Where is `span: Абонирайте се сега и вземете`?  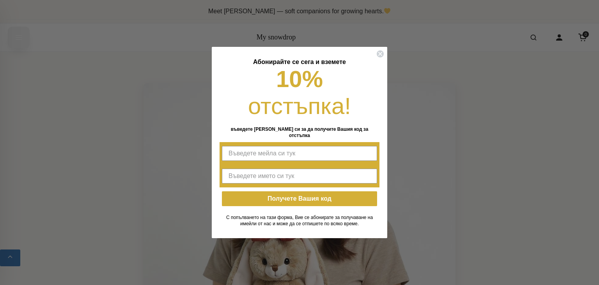
span: Абонирайте се сега и вземете is located at coordinates (300, 62).